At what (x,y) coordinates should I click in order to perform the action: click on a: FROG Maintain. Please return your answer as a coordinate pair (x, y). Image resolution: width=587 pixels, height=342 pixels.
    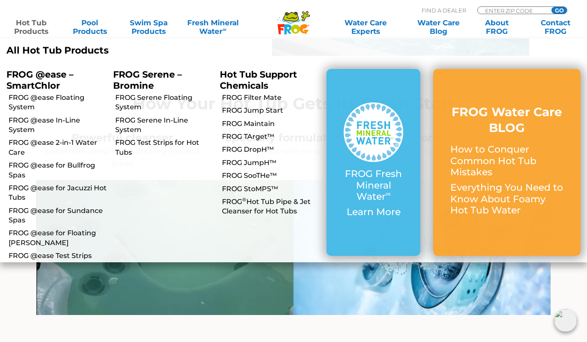
    Looking at the image, I should click on (271, 124).